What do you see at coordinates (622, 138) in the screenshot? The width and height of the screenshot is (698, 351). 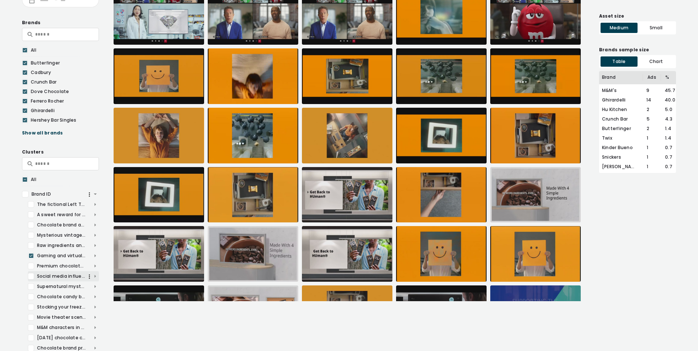 I see `div: Twix` at bounding box center [622, 138].